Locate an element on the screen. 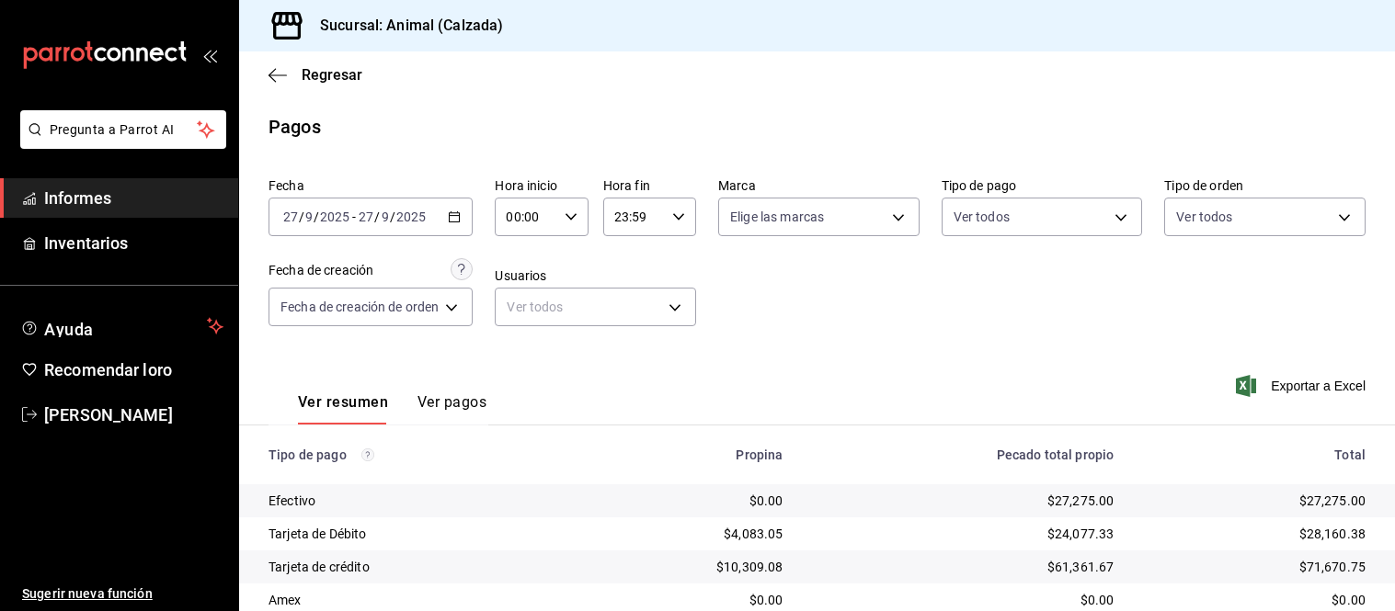 Image resolution: width=1395 pixels, height=611 pixels. font: Ayuda is located at coordinates (69, 329).